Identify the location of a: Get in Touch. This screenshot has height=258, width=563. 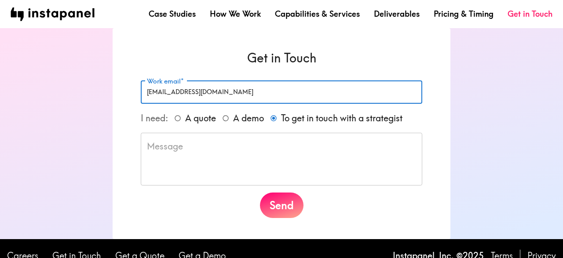
(530, 14).